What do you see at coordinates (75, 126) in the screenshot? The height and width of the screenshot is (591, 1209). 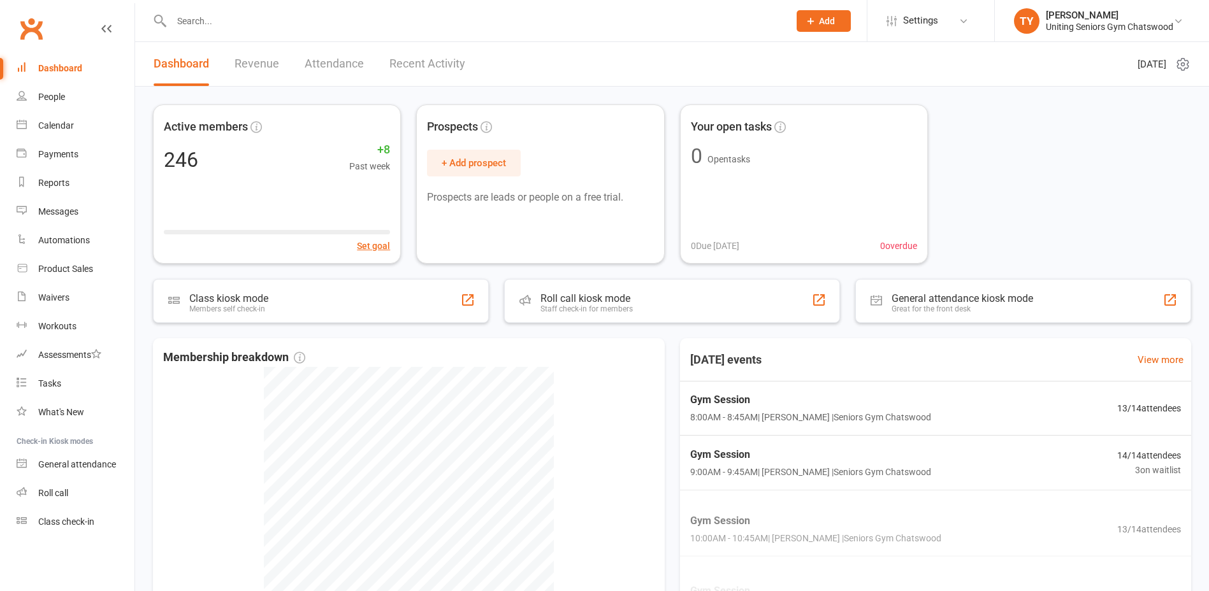 I see `a: Calendar` at bounding box center [75, 126].